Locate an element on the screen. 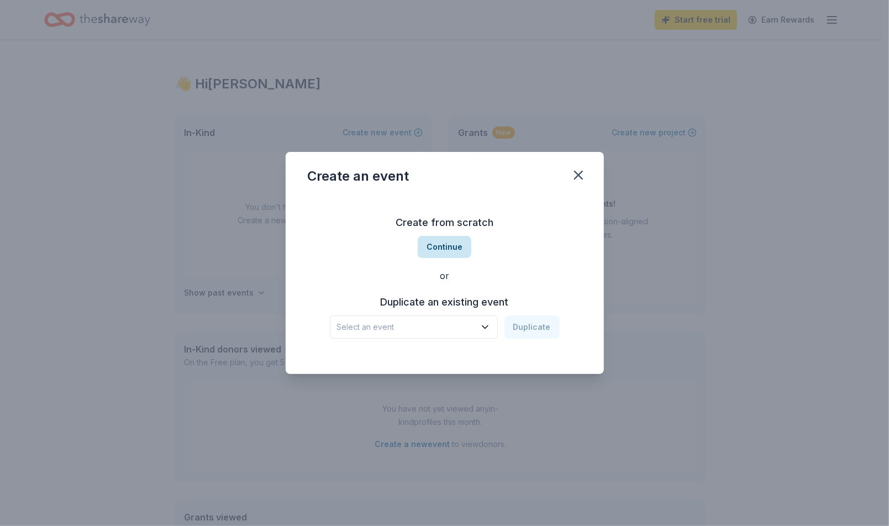 The width and height of the screenshot is (889, 526). div: or is located at coordinates (445, 276).